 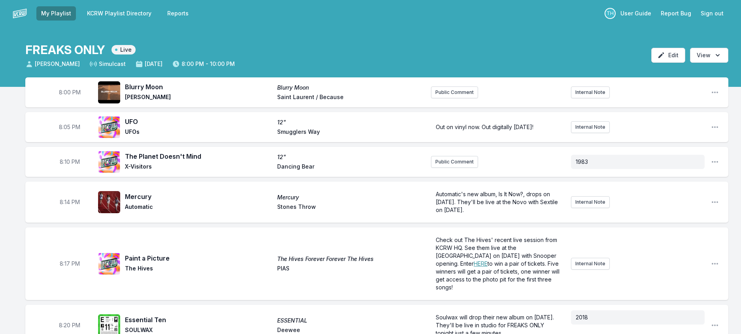 What do you see at coordinates (498, 275) in the screenshot?
I see `span: to win a pair of tickets. Five winners will get a pair of tickets, one winner will get access to ...` at bounding box center [498, 275].